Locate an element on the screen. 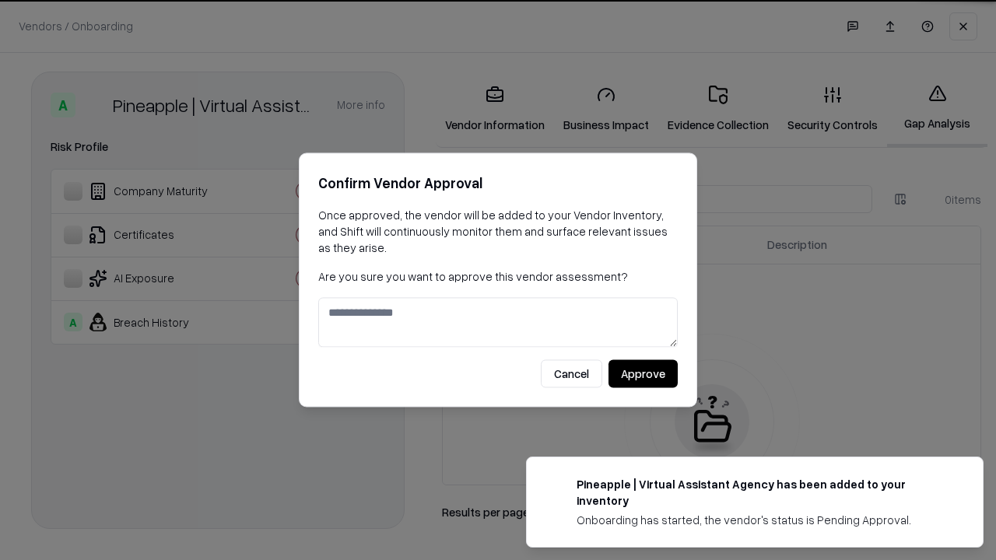 The height and width of the screenshot is (560, 996). img: trypineapple.com is located at coordinates (555, 486).